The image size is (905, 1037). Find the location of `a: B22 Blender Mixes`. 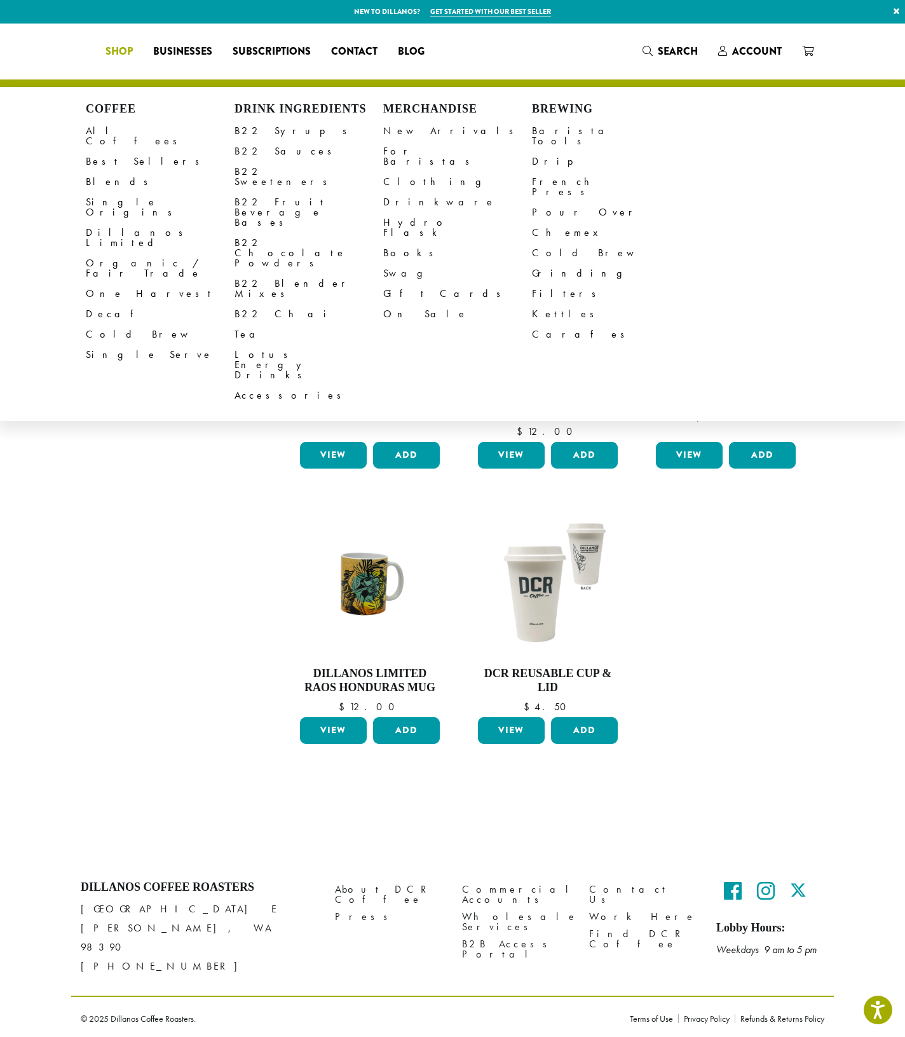

a: B22 Blender Mixes is located at coordinates (309, 289).